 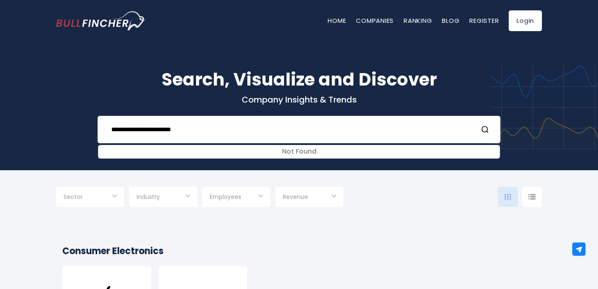 What do you see at coordinates (484, 20) in the screenshot?
I see `a: Register` at bounding box center [484, 20].